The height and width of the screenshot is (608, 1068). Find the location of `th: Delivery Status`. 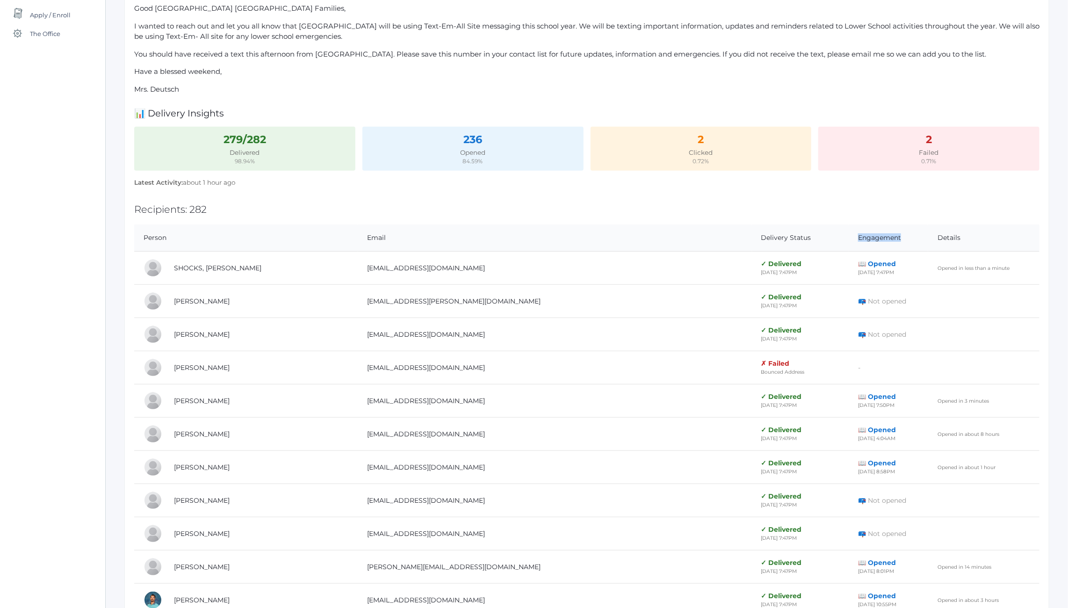

th: Delivery Status is located at coordinates (800, 238).